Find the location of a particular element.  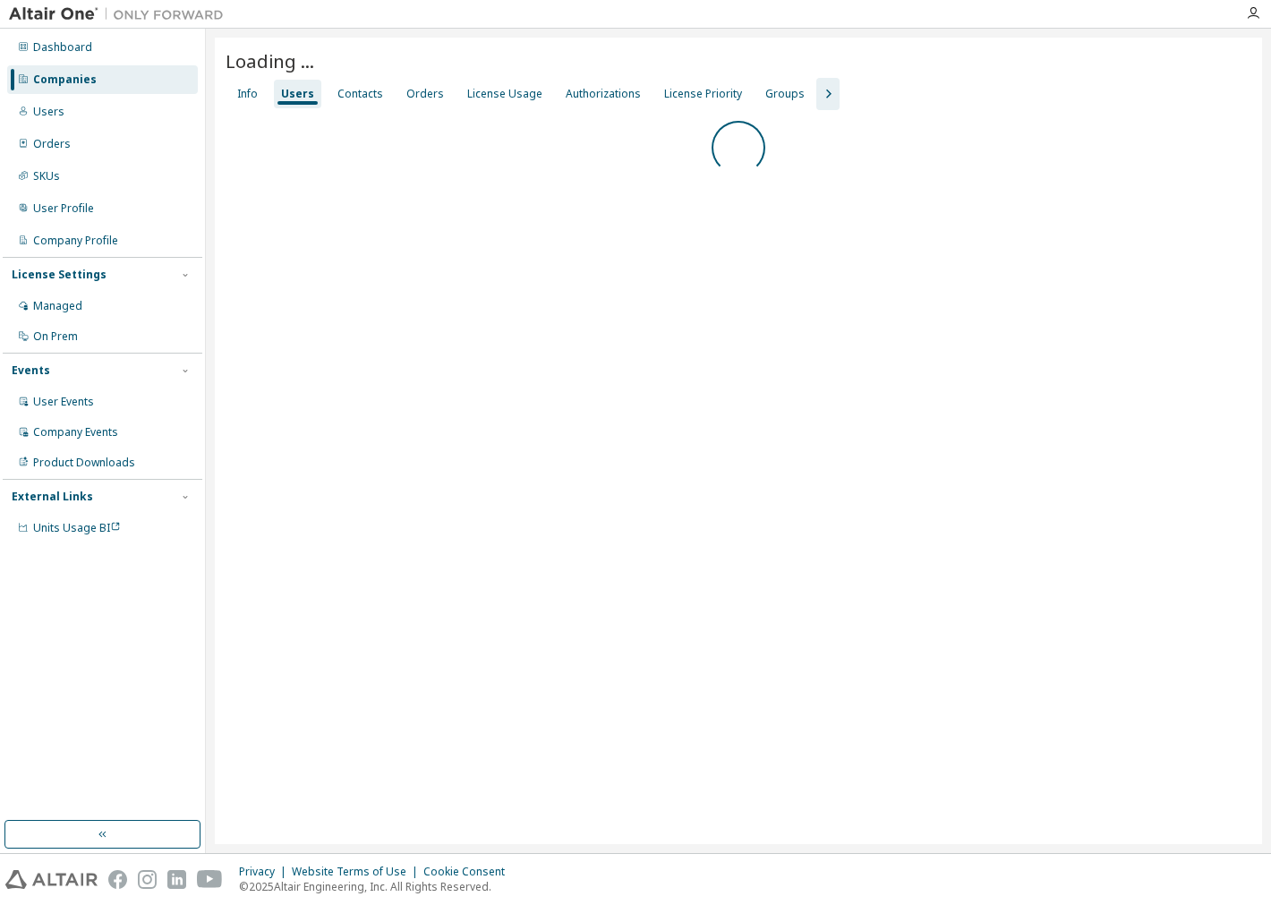

img: facebook.svg is located at coordinates (117, 879).